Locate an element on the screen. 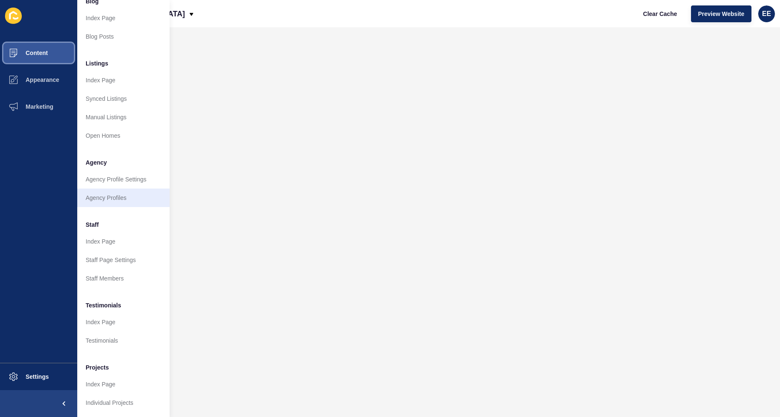 The height and width of the screenshot is (417, 780). a: Agency Profiles is located at coordinates (123, 198).